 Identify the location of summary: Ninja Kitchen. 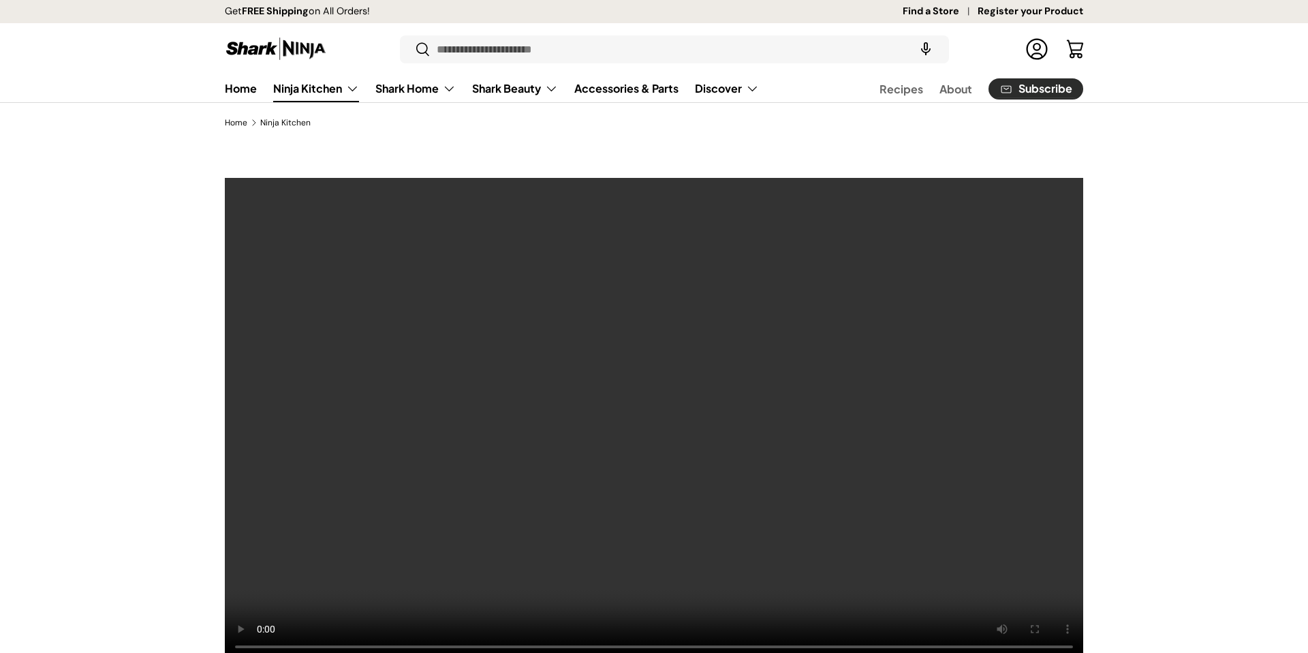
(316, 89).